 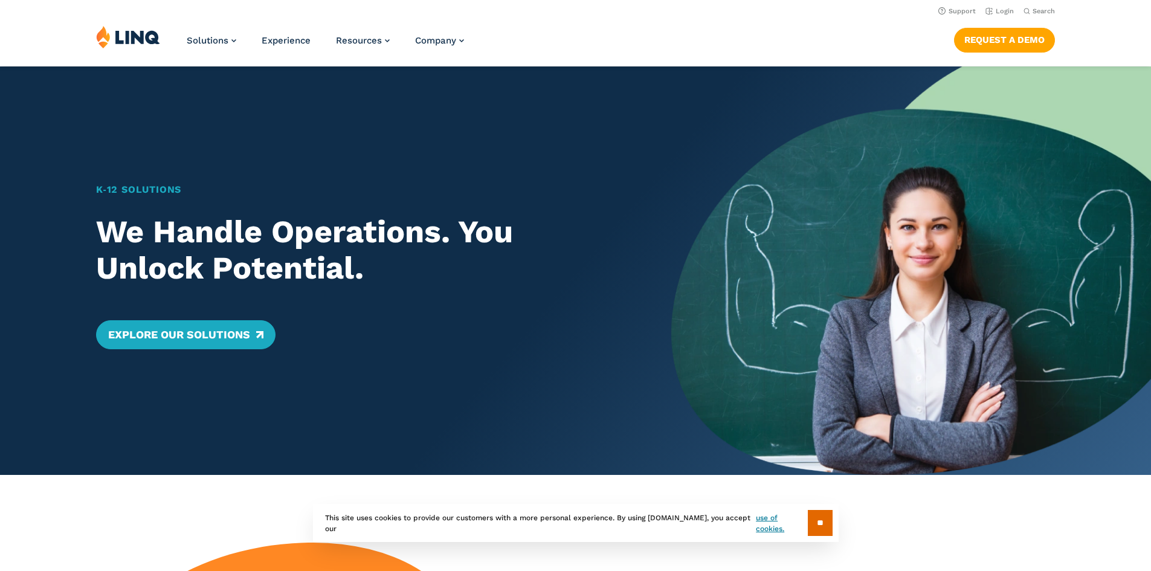 What do you see at coordinates (1039, 11) in the screenshot?
I see `button: Open Search Bar` at bounding box center [1039, 11].